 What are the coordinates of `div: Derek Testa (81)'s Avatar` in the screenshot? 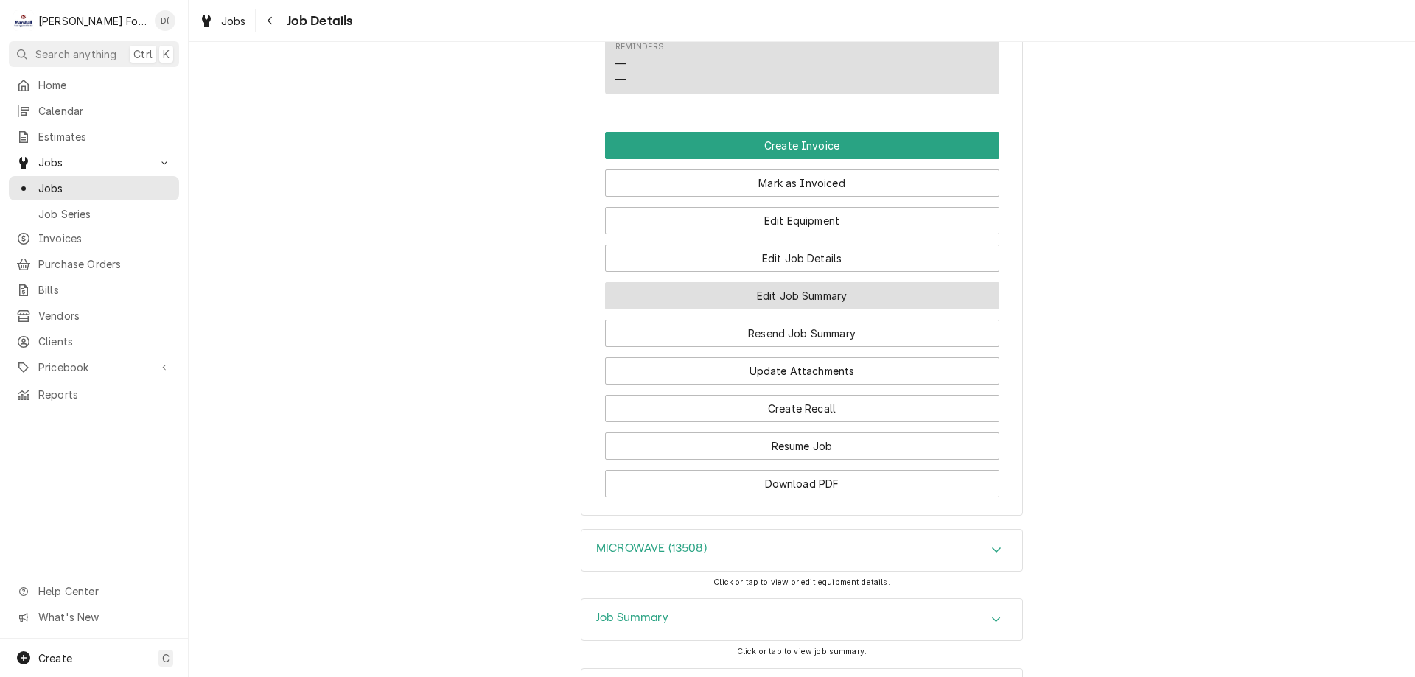 It's located at (165, 21).